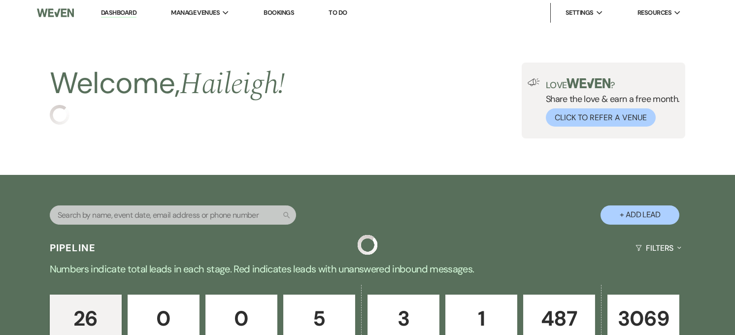 The width and height of the screenshot is (735, 335). What do you see at coordinates (601, 117) in the screenshot?
I see `button: Click to Refer a Venue` at bounding box center [601, 117].